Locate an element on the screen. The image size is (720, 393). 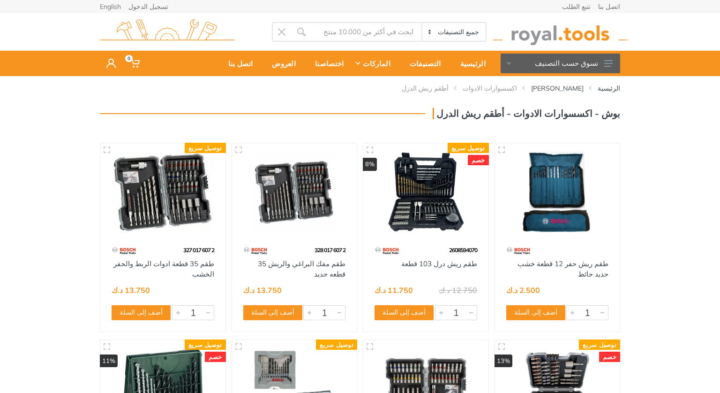
div: 8% is located at coordinates (370, 164).